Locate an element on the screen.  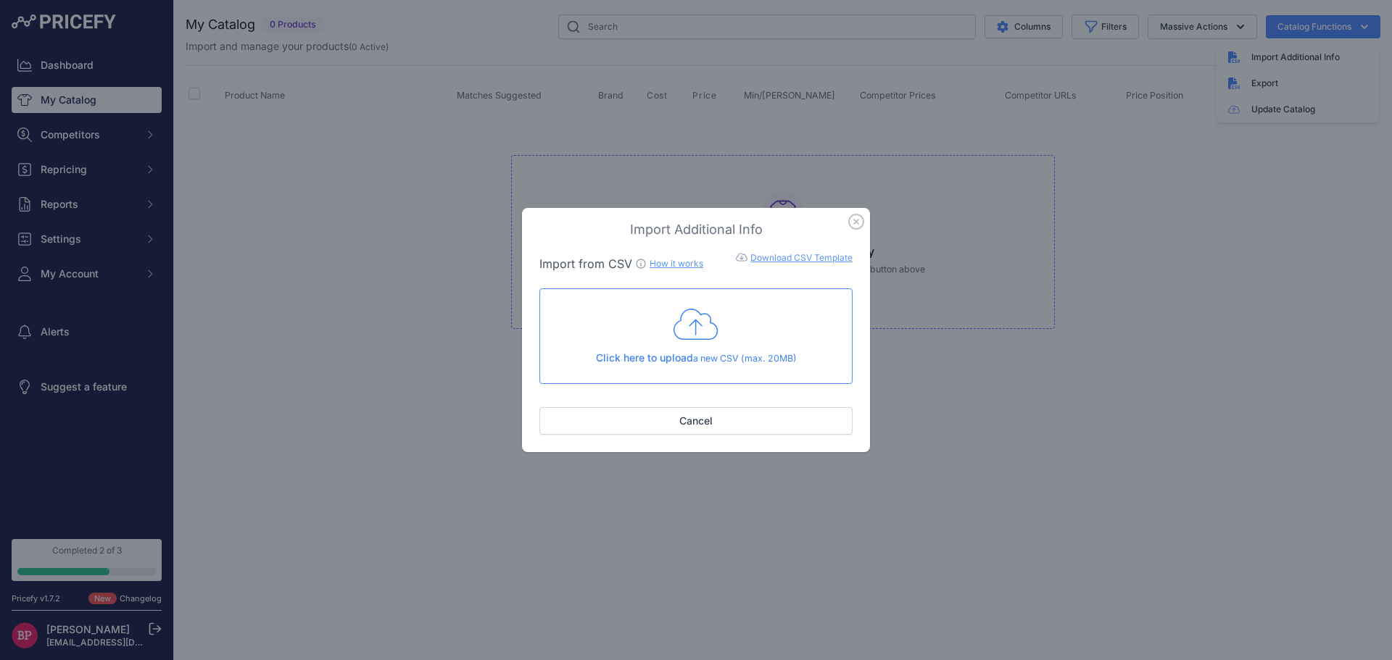
span: Click here to upload is located at coordinates (644, 357).